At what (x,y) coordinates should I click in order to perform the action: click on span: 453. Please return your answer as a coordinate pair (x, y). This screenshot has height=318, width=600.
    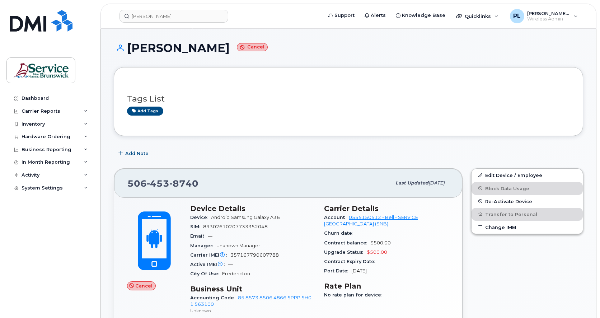
    Looking at the image, I should click on (158, 183).